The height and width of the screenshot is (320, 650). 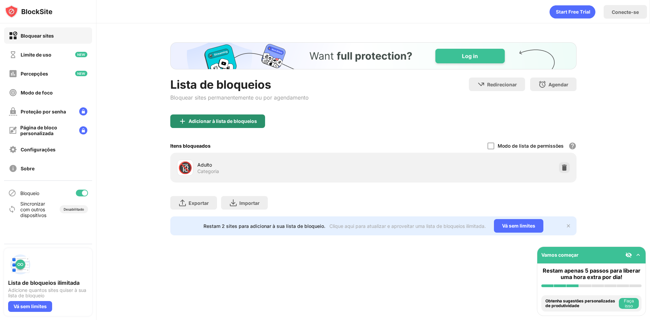 What do you see at coordinates (250, 203) in the screenshot?
I see `font: Importar` at bounding box center [250, 203].